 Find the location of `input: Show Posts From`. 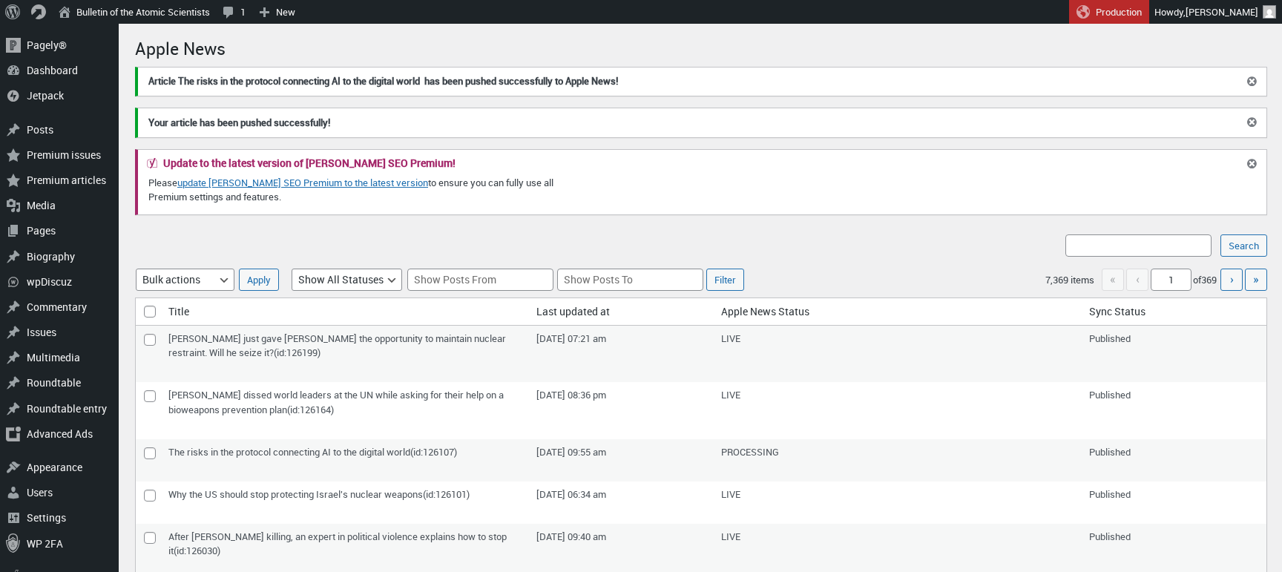

input: Show Posts From is located at coordinates (480, 280).